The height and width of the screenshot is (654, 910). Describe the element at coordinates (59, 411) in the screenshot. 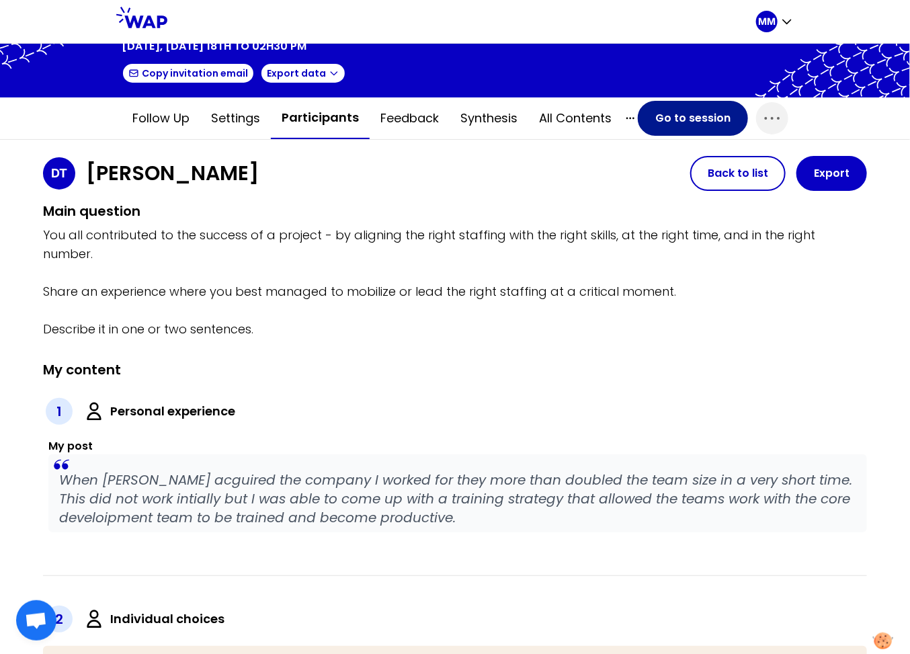

I see `div: 1` at that location.